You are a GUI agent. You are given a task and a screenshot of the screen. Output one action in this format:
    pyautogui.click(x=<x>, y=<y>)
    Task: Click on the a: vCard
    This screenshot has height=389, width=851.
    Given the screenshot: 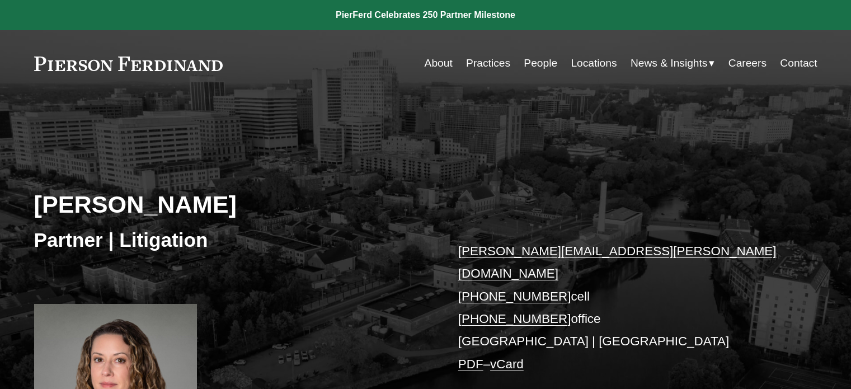 What is the action you would take?
    pyautogui.click(x=507, y=363)
    